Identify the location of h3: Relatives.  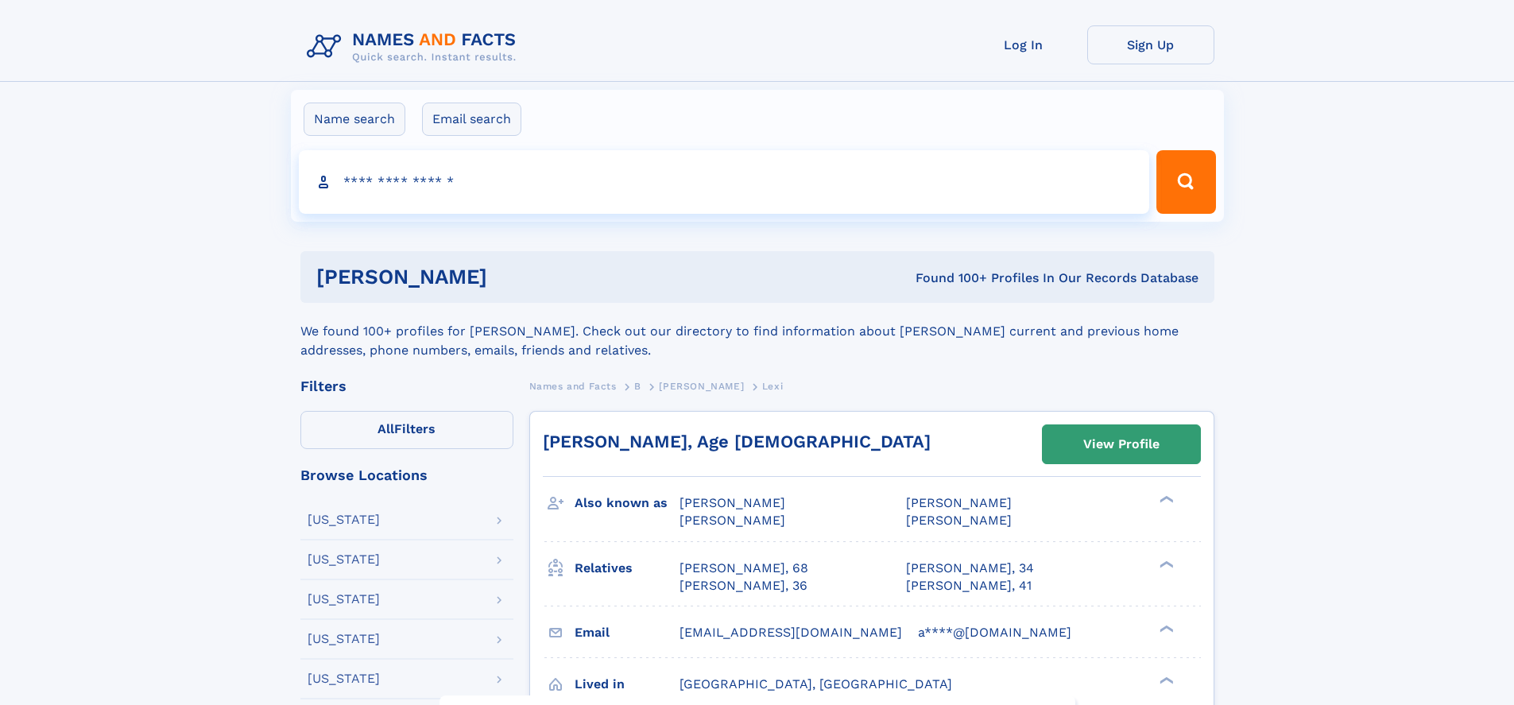
(627, 568).